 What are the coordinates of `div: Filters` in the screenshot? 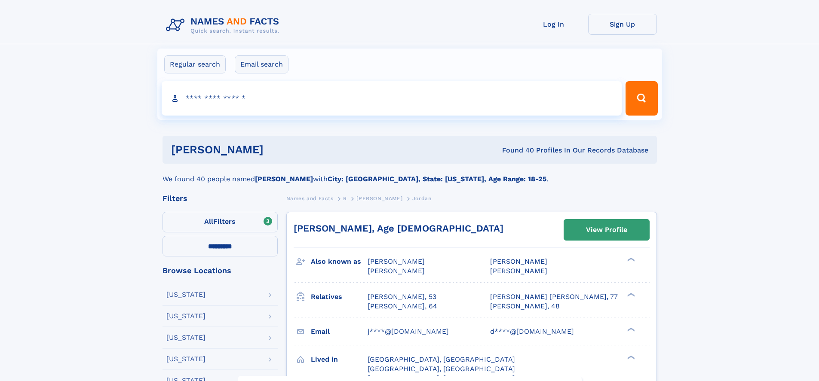 It's located at (220, 199).